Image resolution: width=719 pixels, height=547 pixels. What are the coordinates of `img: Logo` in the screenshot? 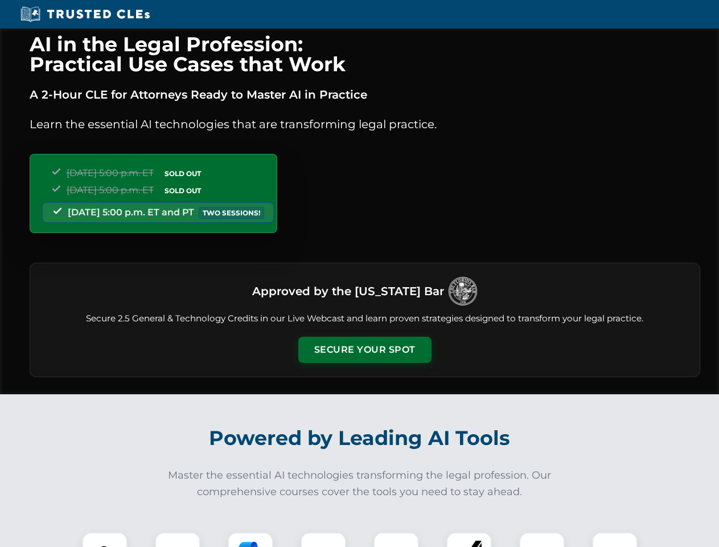 It's located at (463, 291).